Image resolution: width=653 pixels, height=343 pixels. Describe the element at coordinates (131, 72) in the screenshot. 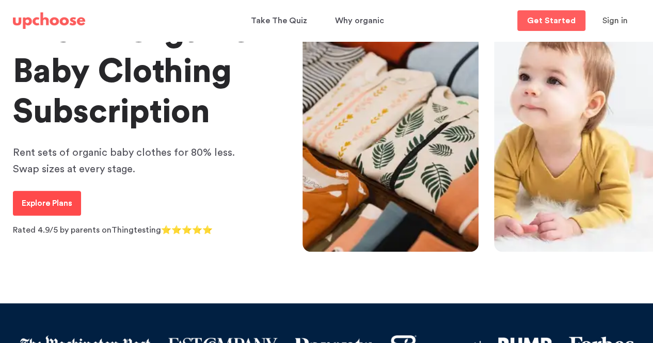

I see `span: The #1 Organic Baby Clothing Subscription` at that location.